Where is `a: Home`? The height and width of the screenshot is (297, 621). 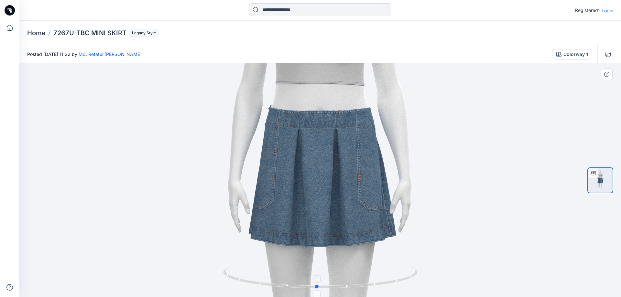 a: Home is located at coordinates (36, 33).